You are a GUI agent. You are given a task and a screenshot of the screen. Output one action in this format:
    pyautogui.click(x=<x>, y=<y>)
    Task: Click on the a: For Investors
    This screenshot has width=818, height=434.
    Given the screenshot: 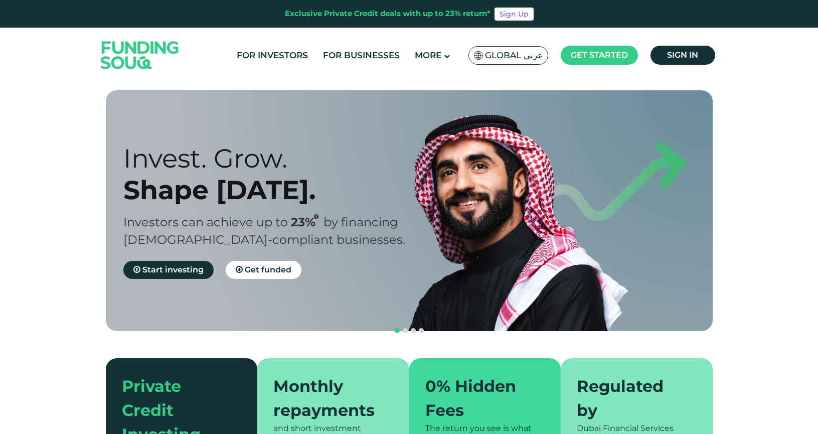 What is the action you would take?
    pyautogui.click(x=272, y=55)
    